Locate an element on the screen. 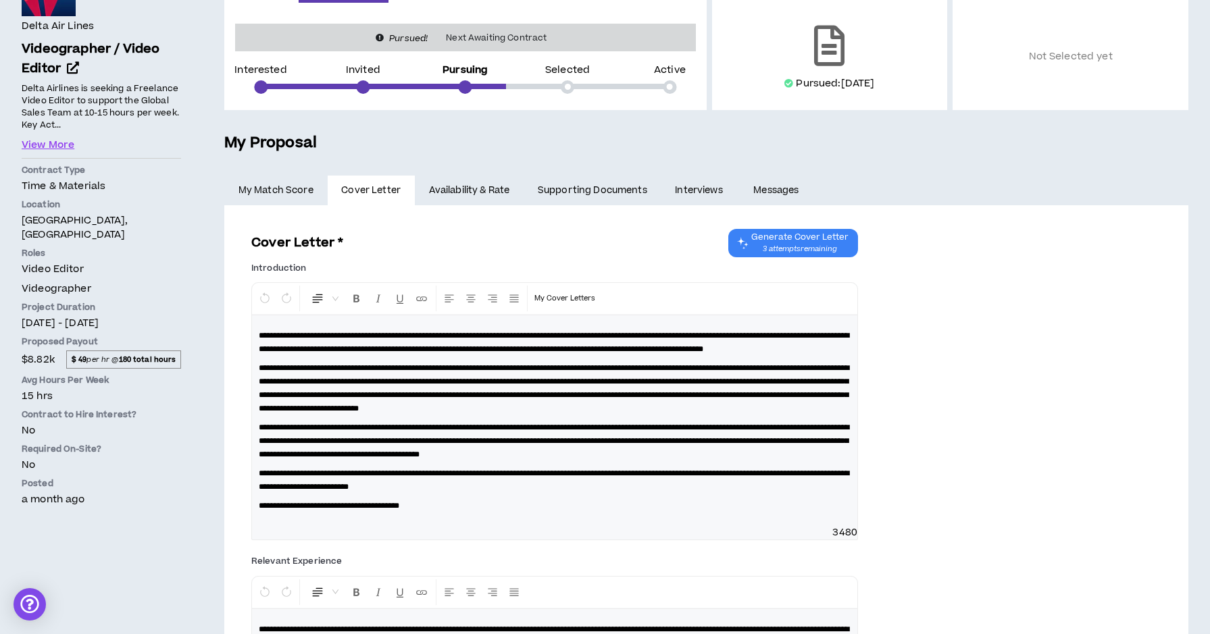 The width and height of the screenshot is (1210, 634). i: Pursued! is located at coordinates (408, 39).